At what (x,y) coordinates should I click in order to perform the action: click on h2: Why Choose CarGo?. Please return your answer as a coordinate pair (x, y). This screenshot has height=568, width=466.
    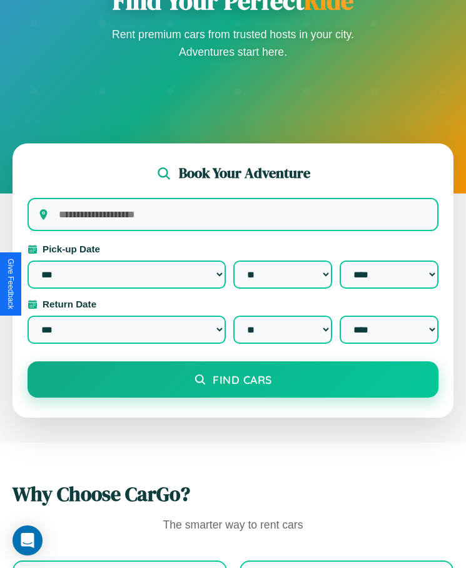
    Looking at the image, I should click on (233, 494).